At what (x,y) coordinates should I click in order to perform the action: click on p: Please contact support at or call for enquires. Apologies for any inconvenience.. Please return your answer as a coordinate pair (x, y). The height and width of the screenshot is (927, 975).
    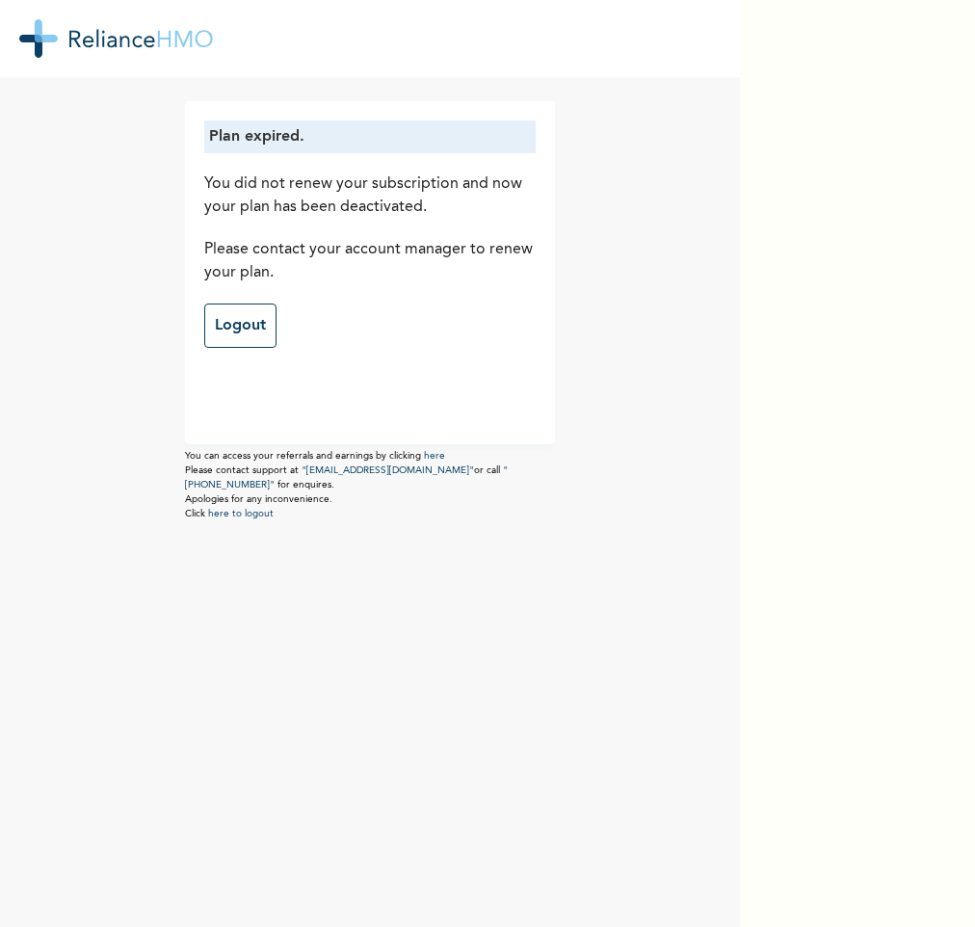
    Looking at the image, I should click on (370, 484).